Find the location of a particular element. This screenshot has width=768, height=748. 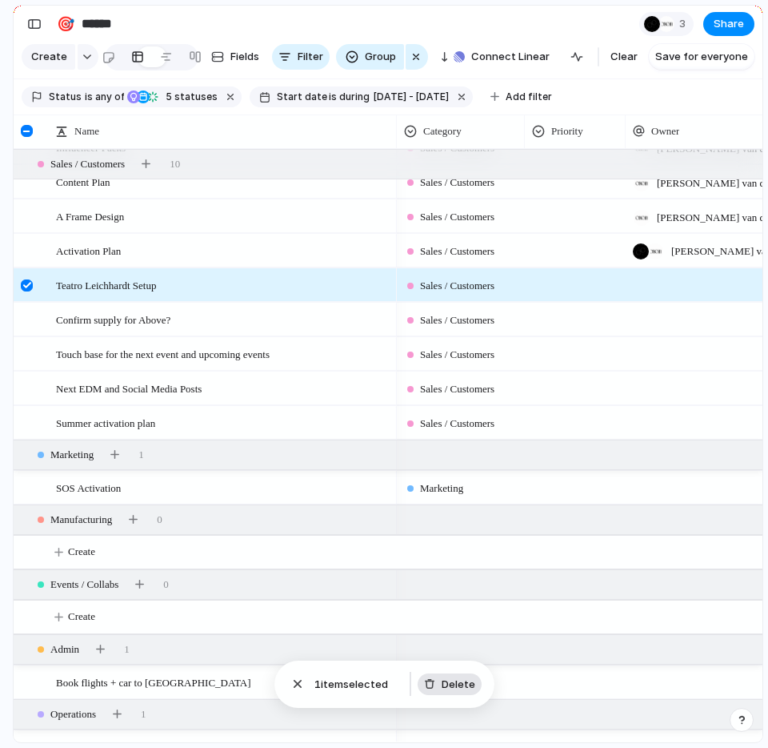

span: Owner is located at coordinates (665, 131).